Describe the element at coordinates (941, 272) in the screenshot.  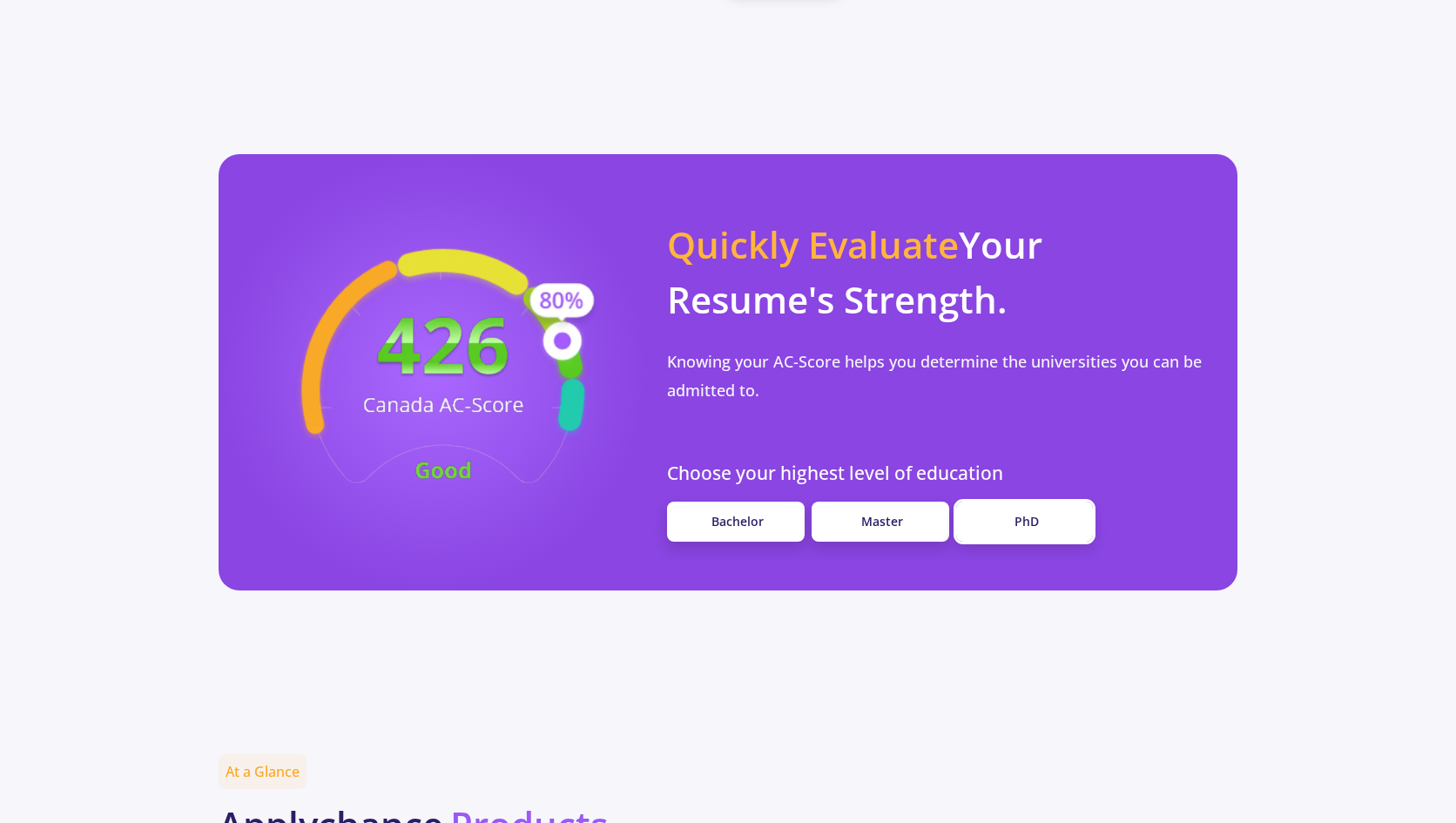
I see `p: Your Resume's Strength.` at that location.